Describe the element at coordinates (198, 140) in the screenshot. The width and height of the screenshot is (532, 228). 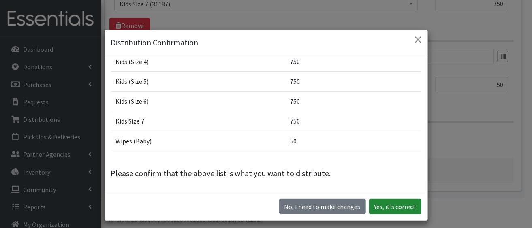
I see `td: Wipes (Baby)` at that location.